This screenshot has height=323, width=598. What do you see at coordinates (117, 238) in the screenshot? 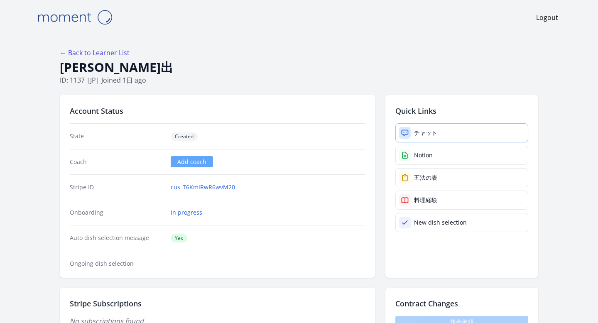
I see `dt: Auto dish selection message` at bounding box center [117, 238].